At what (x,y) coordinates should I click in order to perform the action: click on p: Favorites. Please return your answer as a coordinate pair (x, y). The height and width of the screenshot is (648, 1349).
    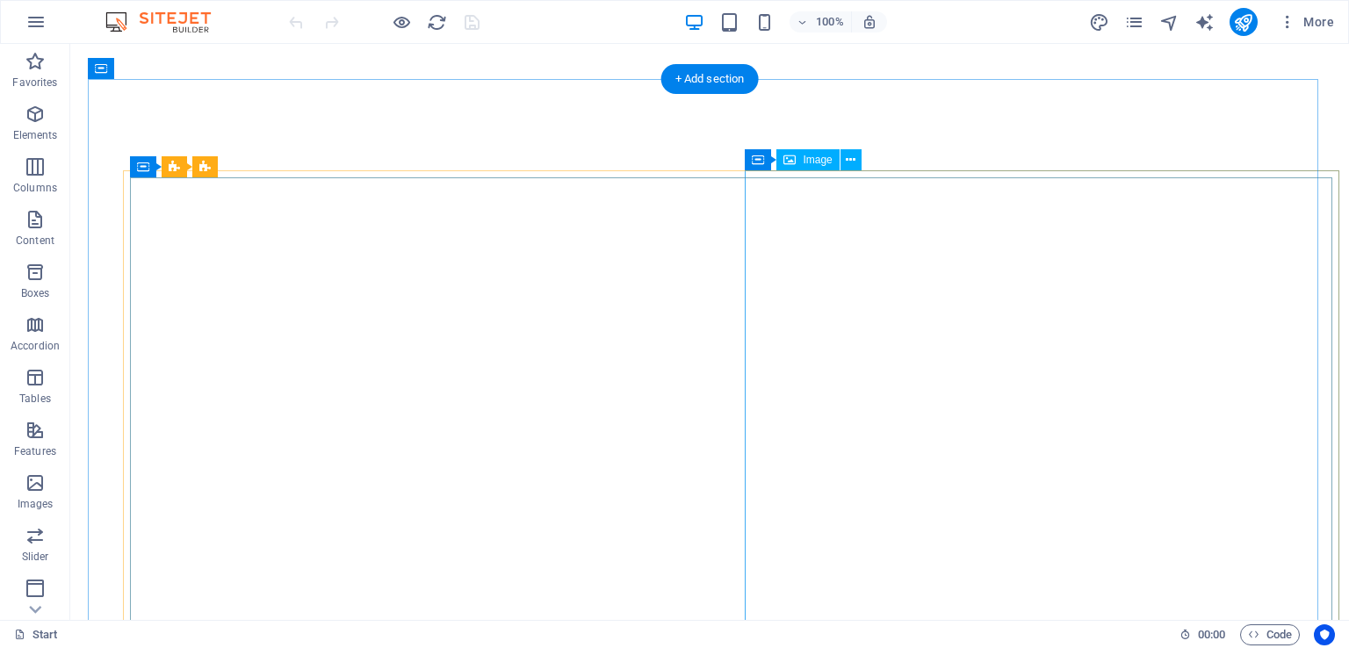
    Looking at the image, I should click on (34, 83).